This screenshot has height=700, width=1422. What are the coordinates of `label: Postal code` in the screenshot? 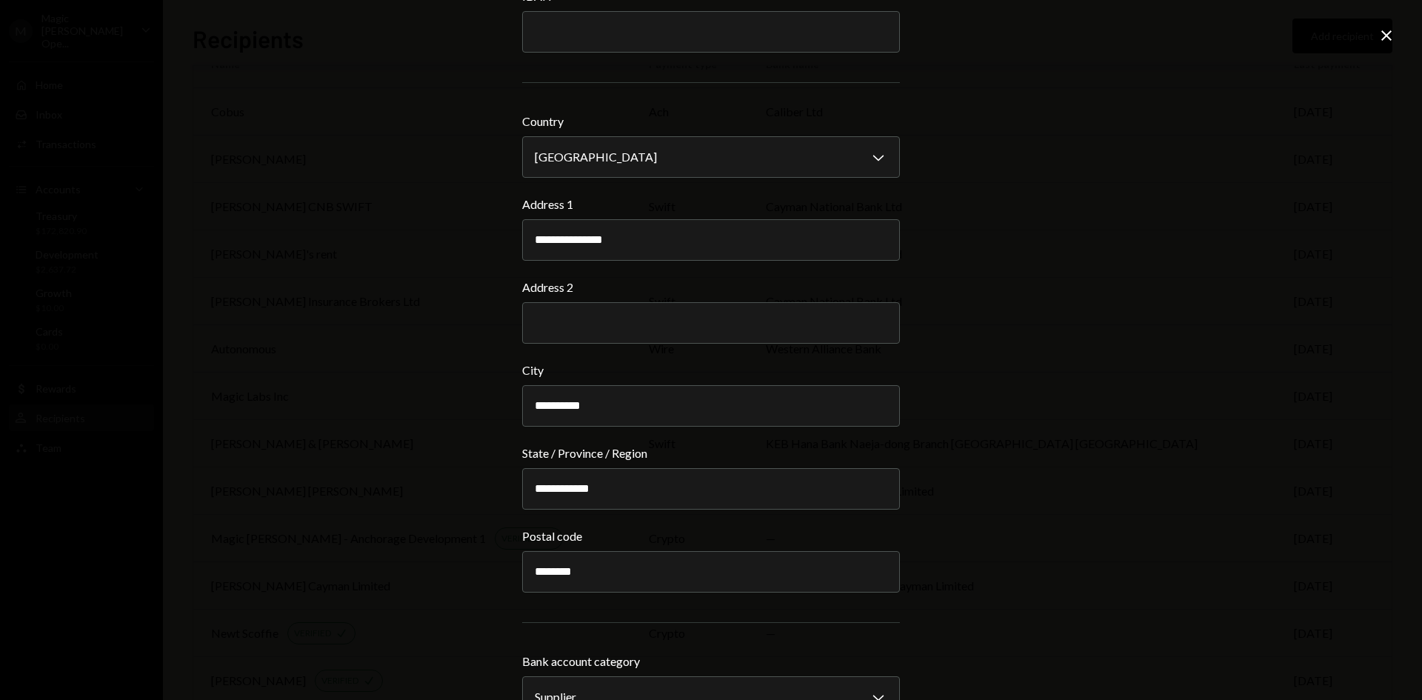 It's located at (711, 536).